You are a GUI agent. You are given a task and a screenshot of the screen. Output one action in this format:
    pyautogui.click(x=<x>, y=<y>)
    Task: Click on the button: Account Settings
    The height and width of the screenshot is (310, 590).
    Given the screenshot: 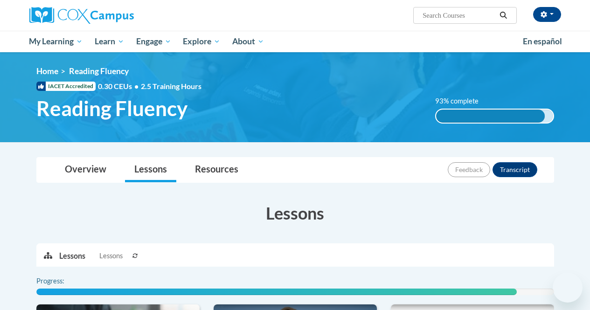 What is the action you would take?
    pyautogui.click(x=547, y=14)
    